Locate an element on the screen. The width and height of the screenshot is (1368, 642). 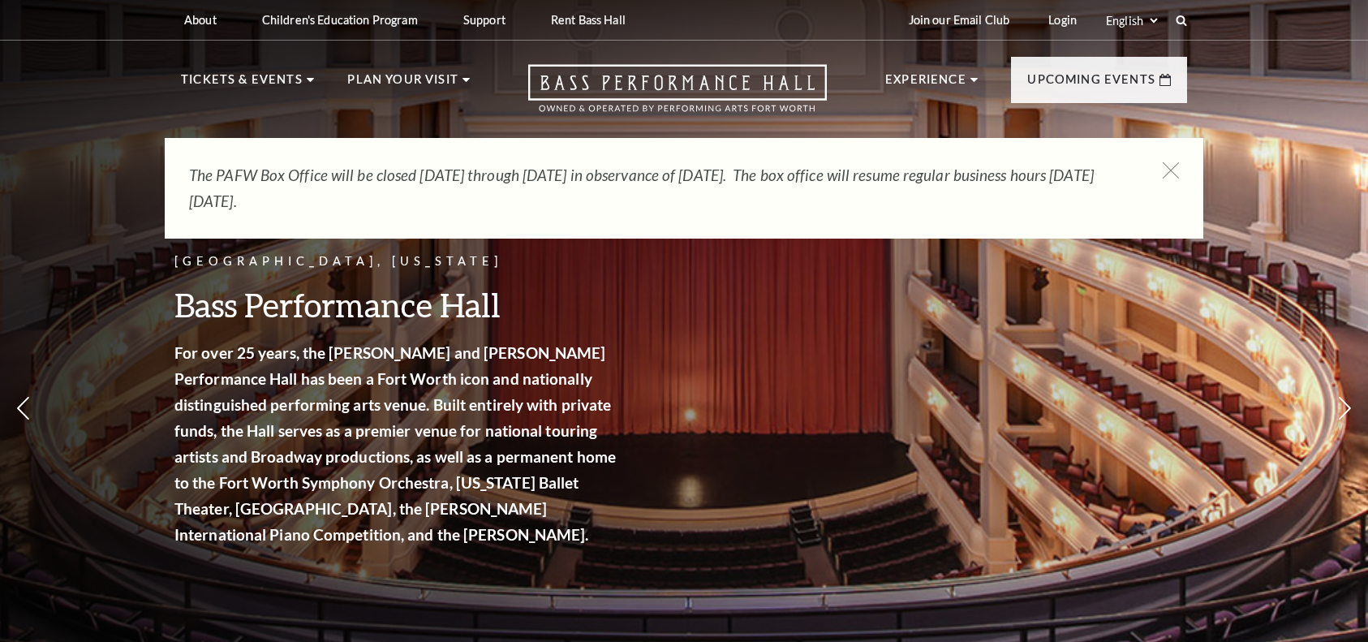
select: Select: is located at coordinates (1131, 20).